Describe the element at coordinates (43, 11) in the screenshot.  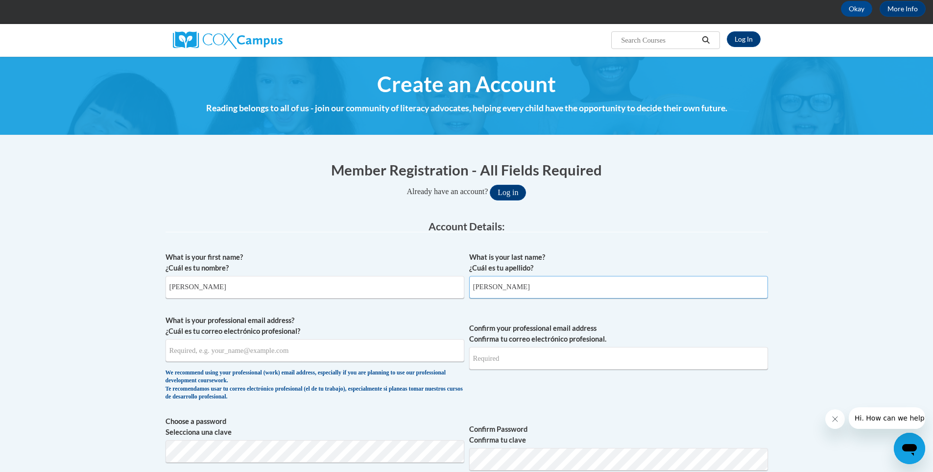
I see `span: Hi. How can we help?` at that location.